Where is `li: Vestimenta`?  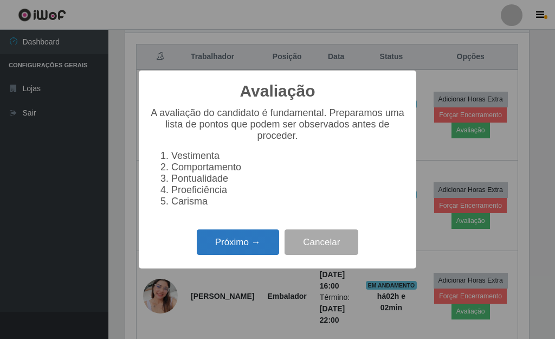
li: Vestimenta is located at coordinates (288, 156).